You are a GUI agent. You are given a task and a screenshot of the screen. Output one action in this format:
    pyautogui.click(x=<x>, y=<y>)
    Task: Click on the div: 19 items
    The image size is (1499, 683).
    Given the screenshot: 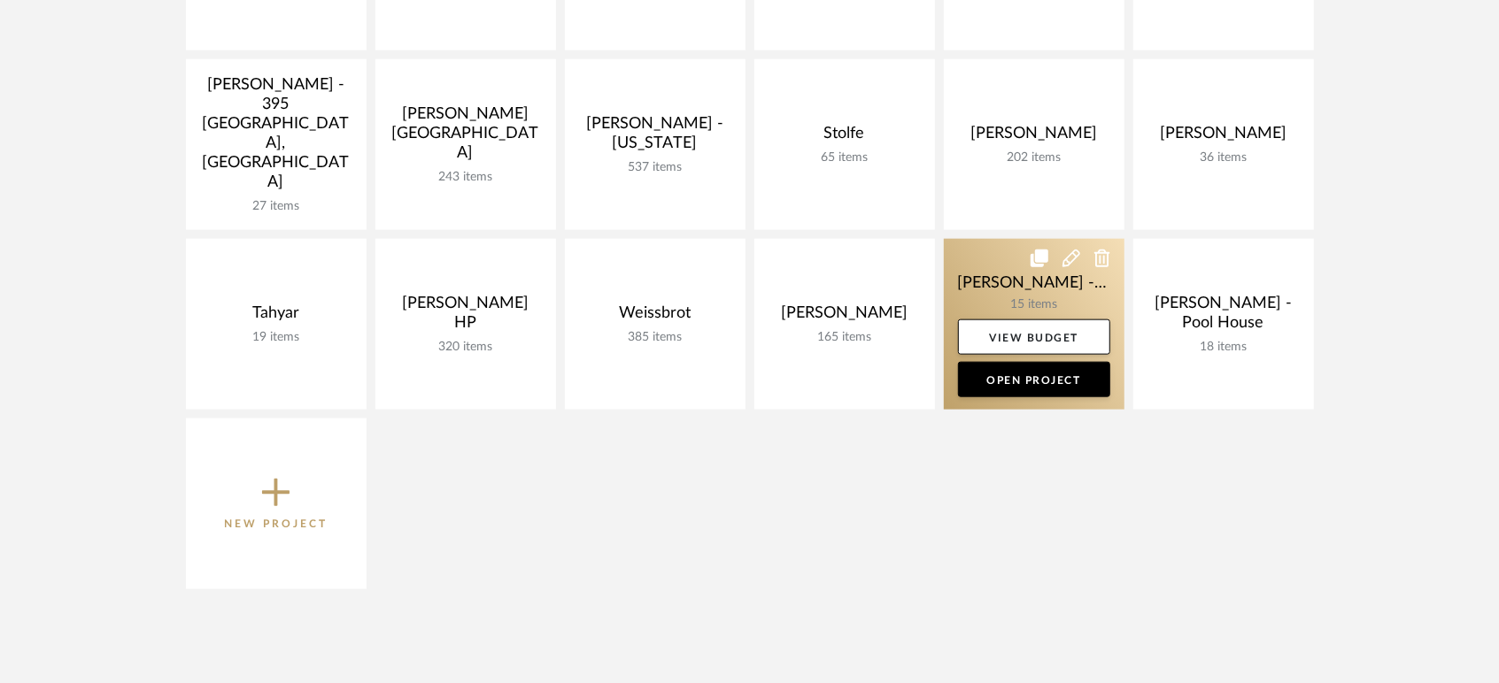 What is the action you would take?
    pyautogui.click(x=276, y=337)
    